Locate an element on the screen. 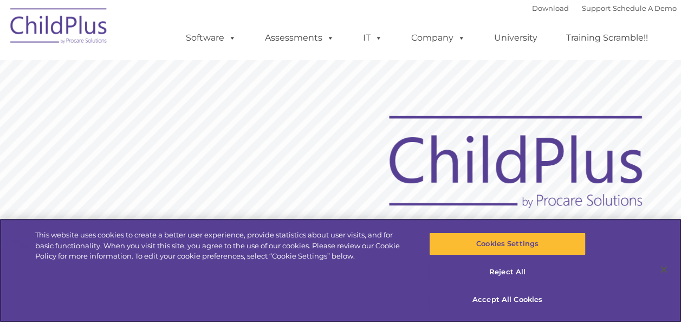  a: Training Scramble!! is located at coordinates (607, 38).